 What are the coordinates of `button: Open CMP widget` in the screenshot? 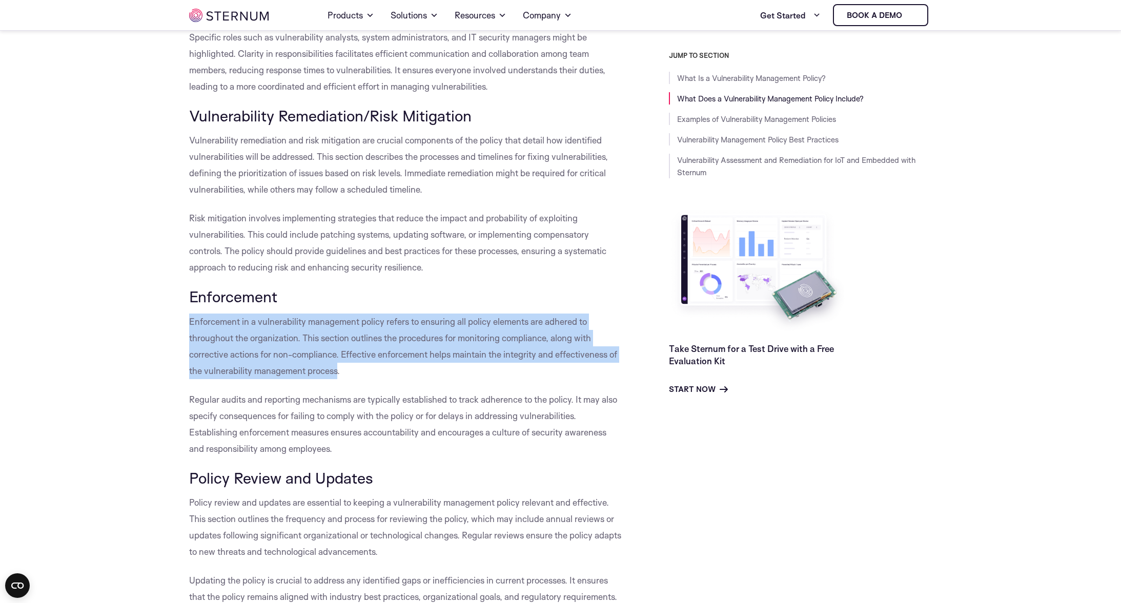 It's located at (17, 586).